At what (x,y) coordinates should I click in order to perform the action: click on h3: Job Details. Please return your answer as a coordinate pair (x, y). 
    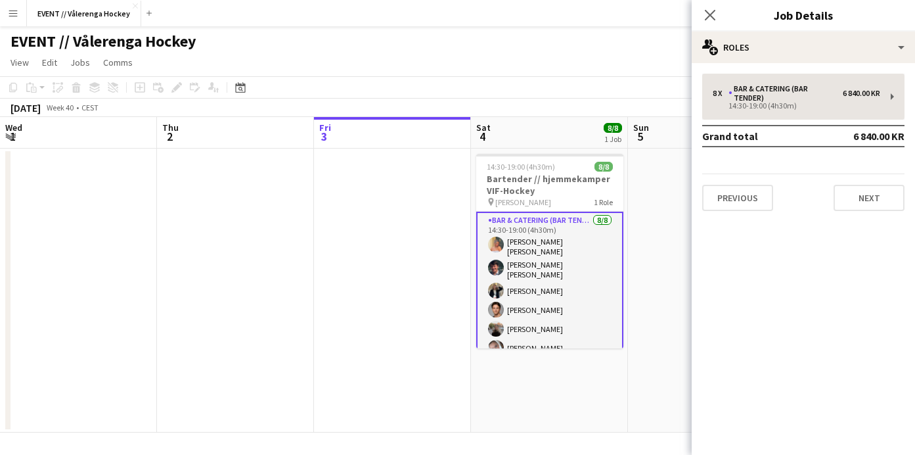
    Looking at the image, I should click on (803, 15).